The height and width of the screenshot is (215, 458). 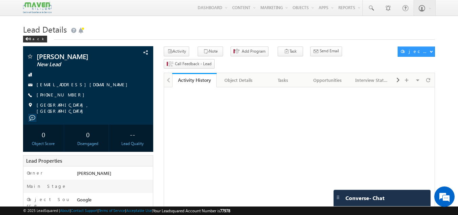 I want to click on span: New Lead, so click(x=77, y=64).